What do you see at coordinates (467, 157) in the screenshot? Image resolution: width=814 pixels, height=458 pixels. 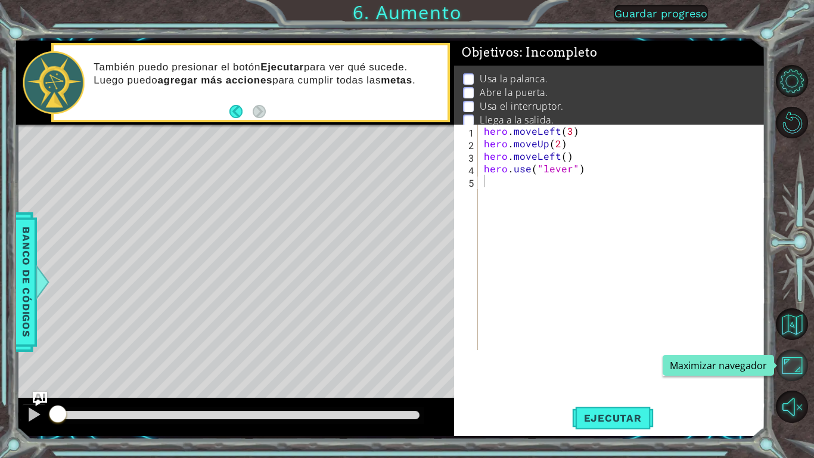 I see `div: 3` at bounding box center [467, 157].